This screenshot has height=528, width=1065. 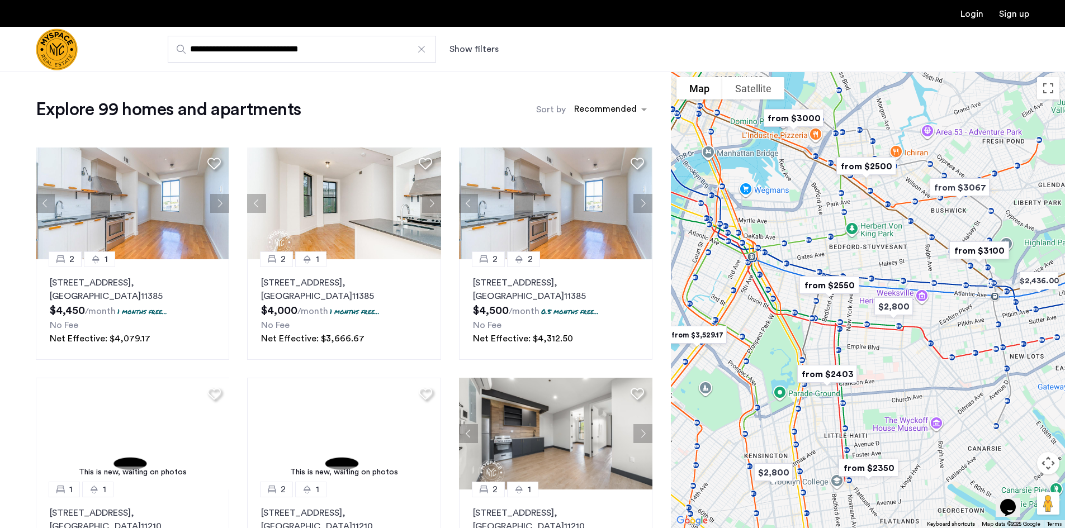 What do you see at coordinates (829, 285) in the screenshot?
I see `div: from $2550` at bounding box center [829, 285].